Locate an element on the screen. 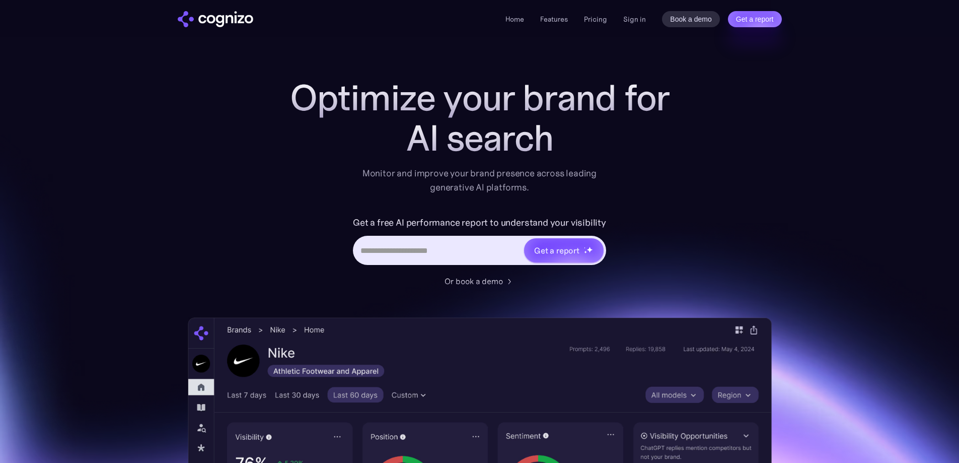 The width and height of the screenshot is (959, 463). a: Get a report is located at coordinates (755, 19).